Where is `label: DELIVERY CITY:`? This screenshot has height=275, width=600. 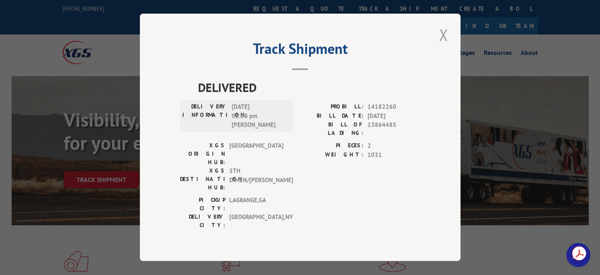
label: DELIVERY CITY: is located at coordinates (202, 221).